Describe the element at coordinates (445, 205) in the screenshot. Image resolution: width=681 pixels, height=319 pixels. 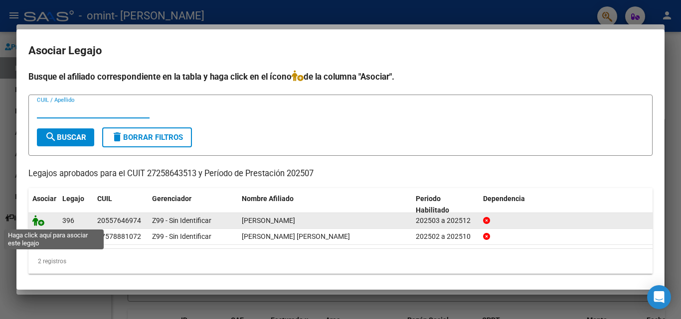
I see `datatable-header-cell: Periodo Habilitado` at that location.